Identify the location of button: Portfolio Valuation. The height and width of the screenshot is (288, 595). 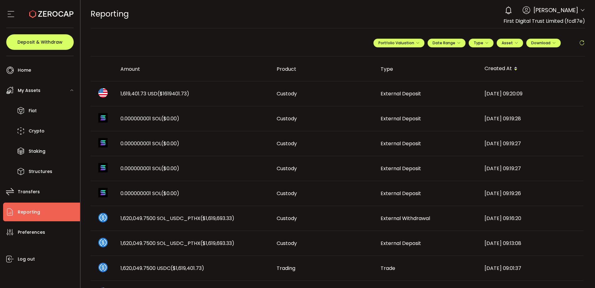
(399, 43).